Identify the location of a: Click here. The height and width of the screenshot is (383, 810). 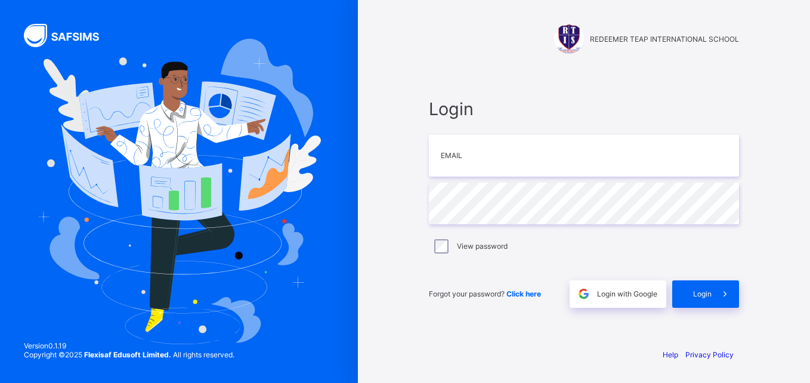
(523, 293).